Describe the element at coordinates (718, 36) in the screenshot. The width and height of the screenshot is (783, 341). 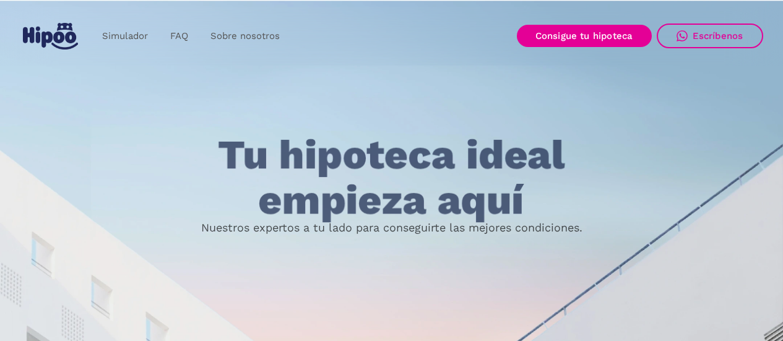
I see `div: Escríbenos` at that location.